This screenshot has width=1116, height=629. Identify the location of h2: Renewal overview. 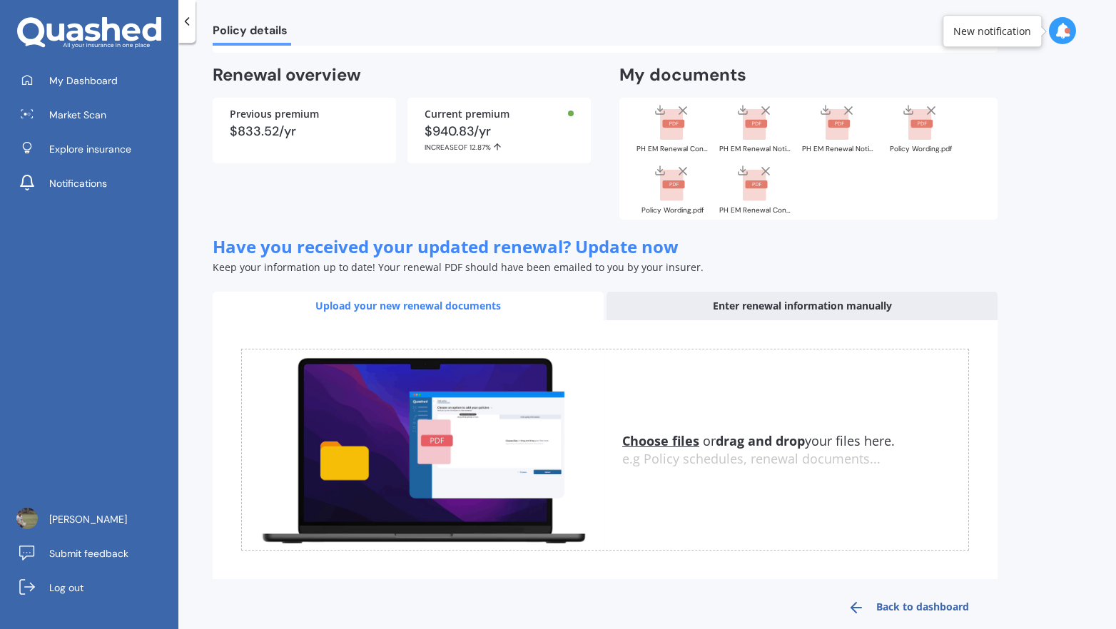
(402, 75).